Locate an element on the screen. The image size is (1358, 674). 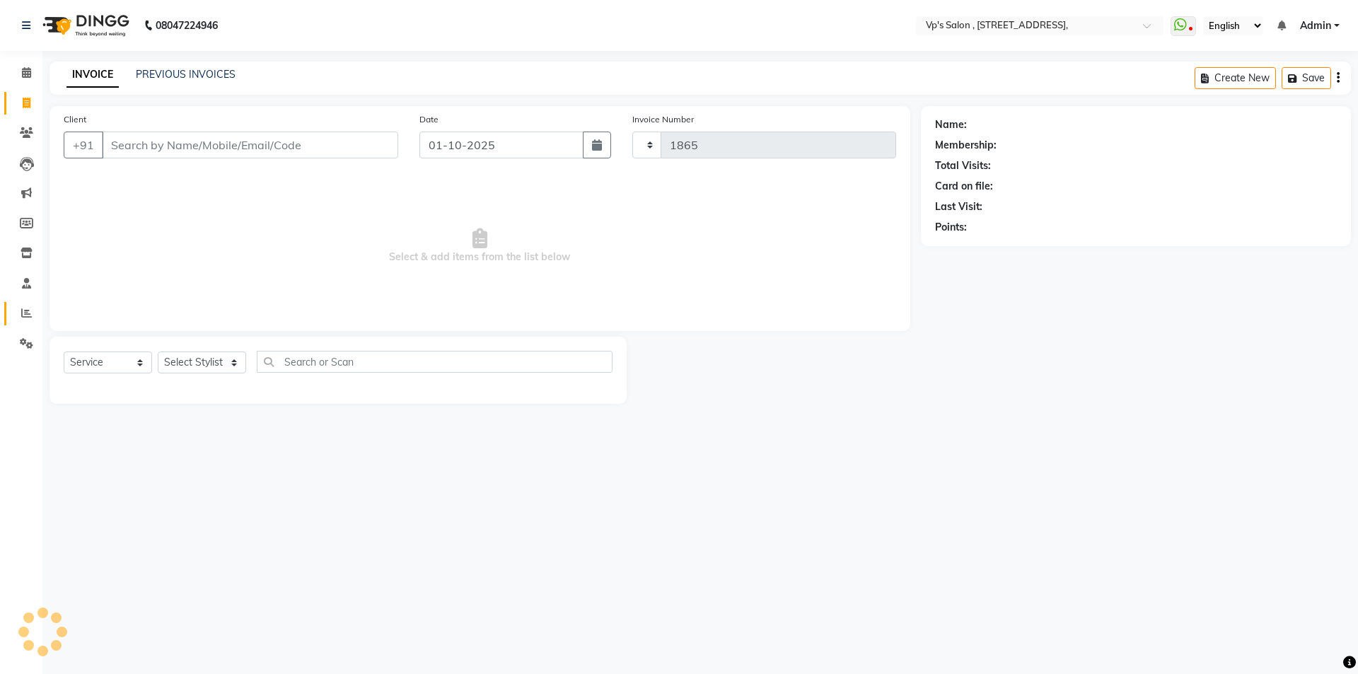
a: INVOICE is located at coordinates (93, 75).